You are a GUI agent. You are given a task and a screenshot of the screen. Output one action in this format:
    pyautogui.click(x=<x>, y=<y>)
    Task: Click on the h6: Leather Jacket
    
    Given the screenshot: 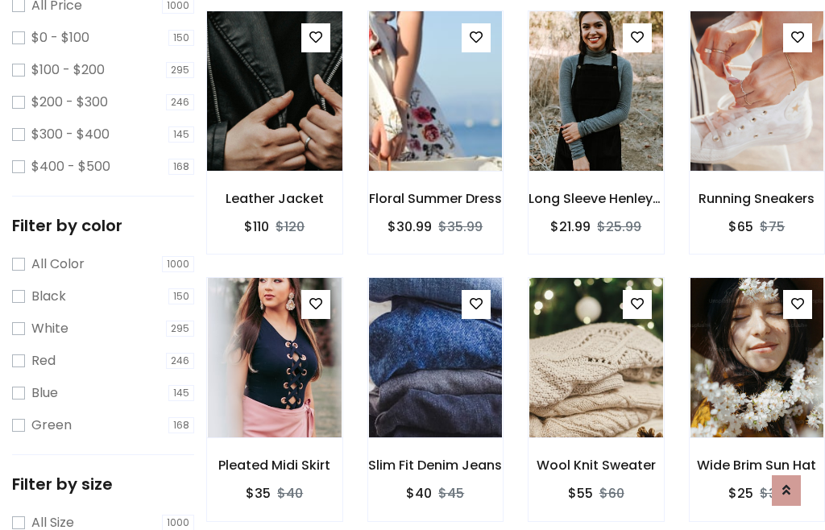 What is the action you would take?
    pyautogui.click(x=275, y=198)
    